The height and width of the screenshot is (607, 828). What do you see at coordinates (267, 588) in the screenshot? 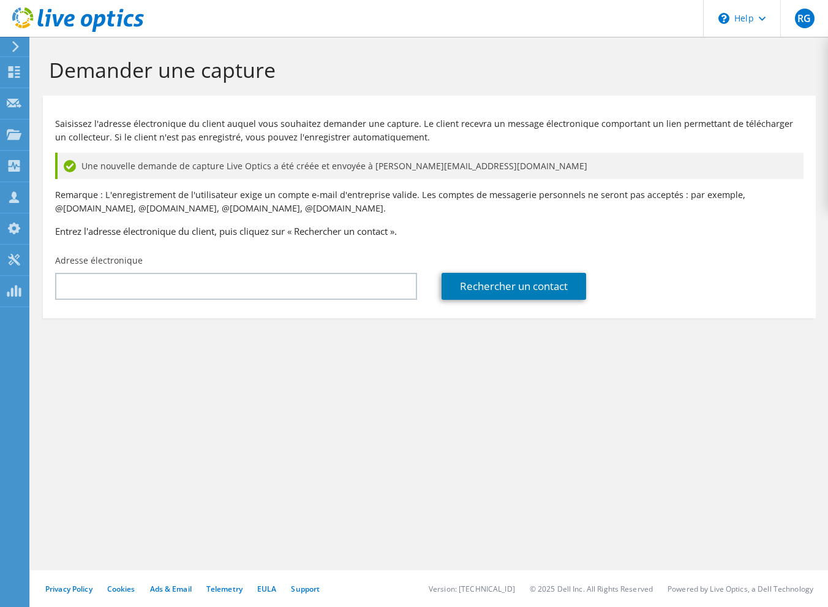
I see `a: EULA` at bounding box center [267, 588].